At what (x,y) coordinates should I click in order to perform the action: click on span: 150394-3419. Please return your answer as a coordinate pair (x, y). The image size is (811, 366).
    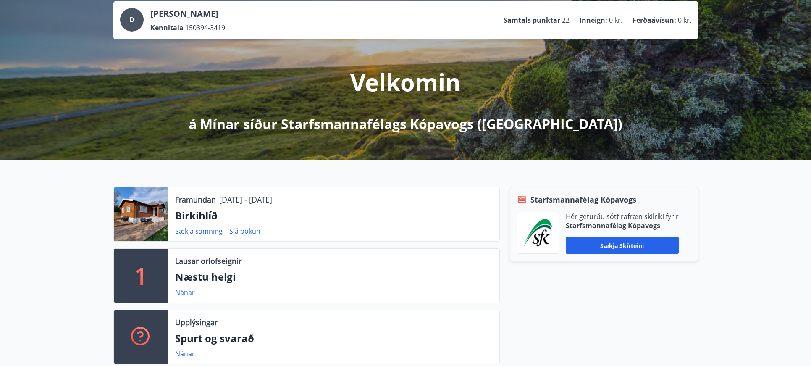
    Looking at the image, I should click on (205, 28).